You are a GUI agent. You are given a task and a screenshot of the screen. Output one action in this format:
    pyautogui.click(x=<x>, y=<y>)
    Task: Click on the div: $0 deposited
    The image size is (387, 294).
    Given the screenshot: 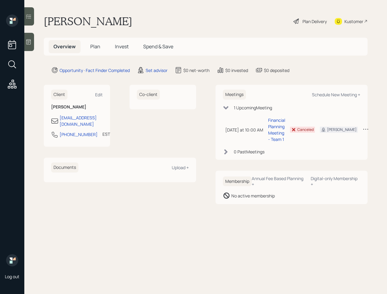 What is the action you would take?
    pyautogui.click(x=276, y=70)
    